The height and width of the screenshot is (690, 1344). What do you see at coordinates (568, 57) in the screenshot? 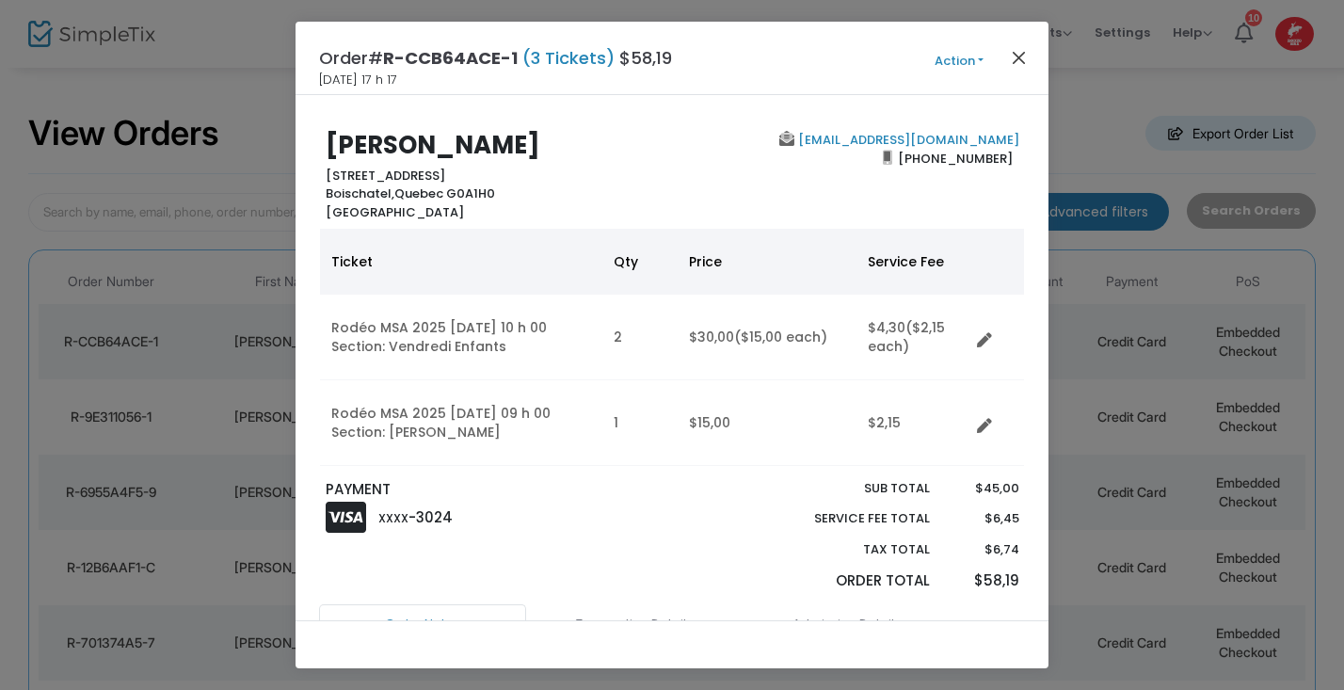
I see `span: (3 Tickets)` at bounding box center [568, 57].